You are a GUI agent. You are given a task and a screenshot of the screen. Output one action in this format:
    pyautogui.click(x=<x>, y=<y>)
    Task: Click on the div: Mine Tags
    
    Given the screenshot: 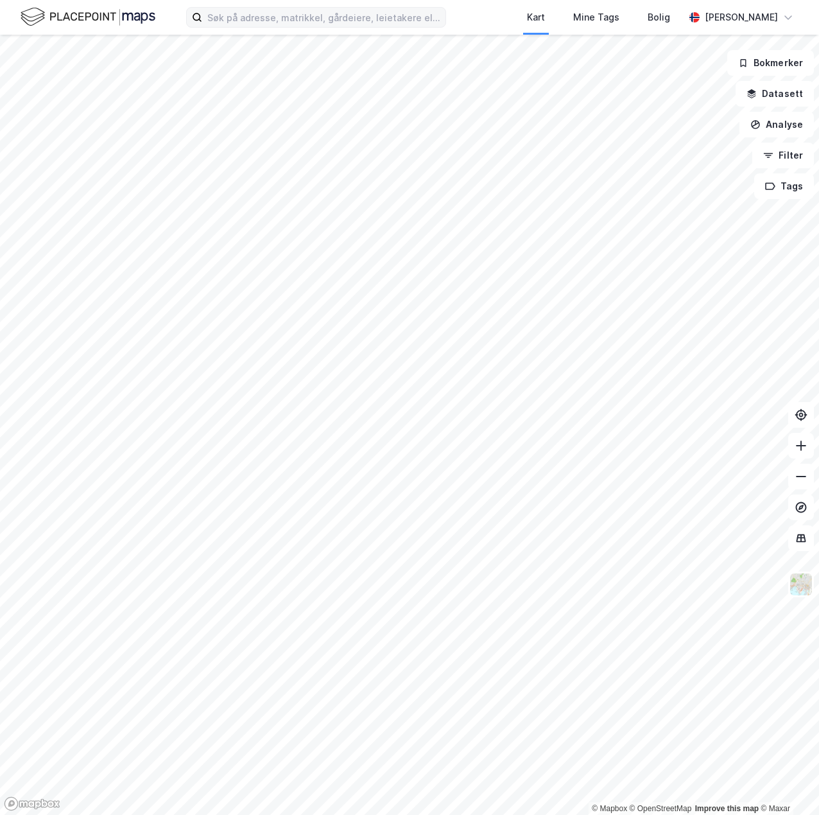 What is the action you would take?
    pyautogui.click(x=596, y=17)
    